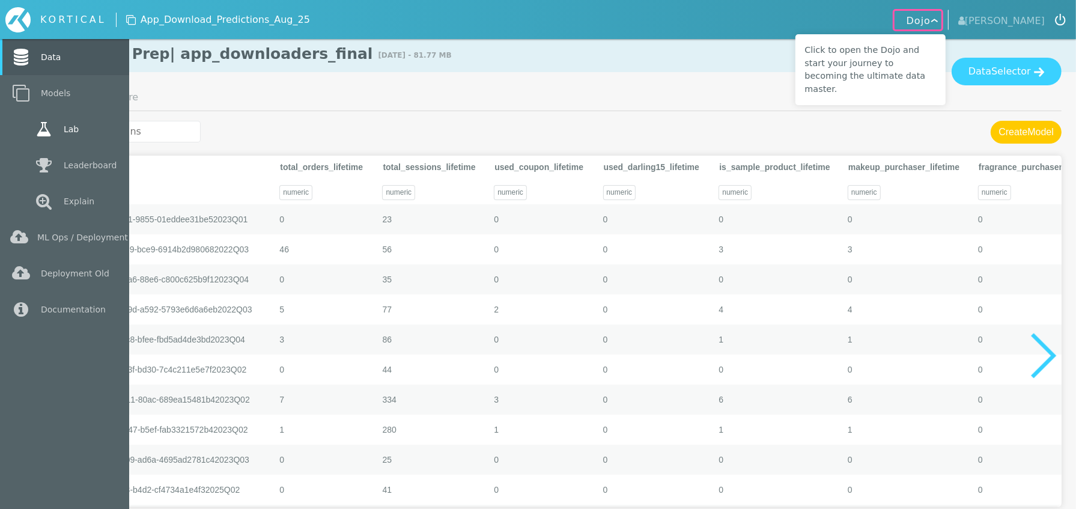 This screenshot has width=1076, height=509. Describe the element at coordinates (923, 20) in the screenshot. I see `button: Dojo` at that location.